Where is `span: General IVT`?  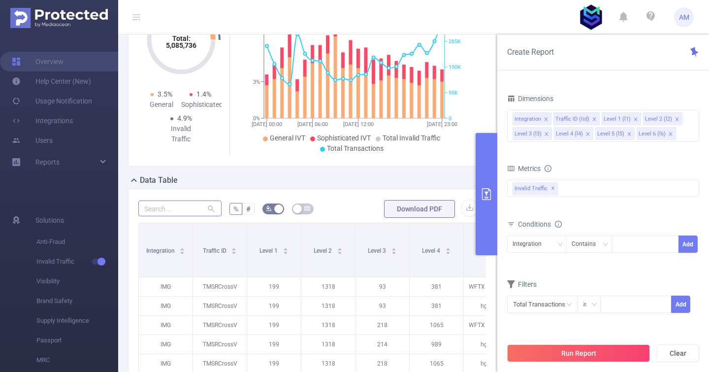 span: General IVT is located at coordinates (287, 138).